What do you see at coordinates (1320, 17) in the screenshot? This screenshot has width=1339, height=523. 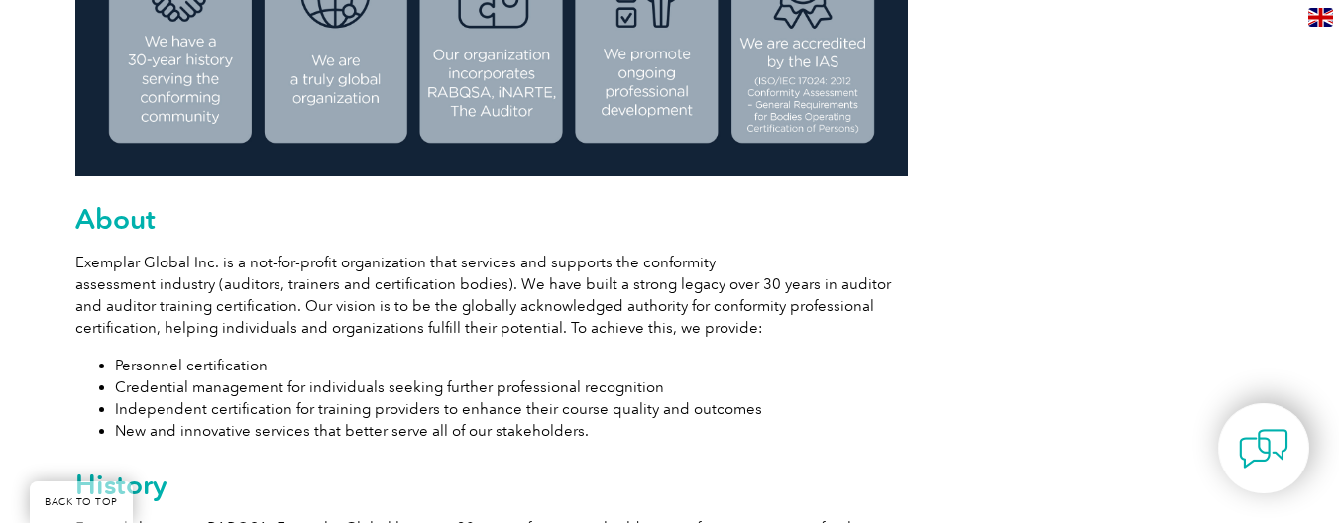 I see `img: en` at bounding box center [1320, 17].